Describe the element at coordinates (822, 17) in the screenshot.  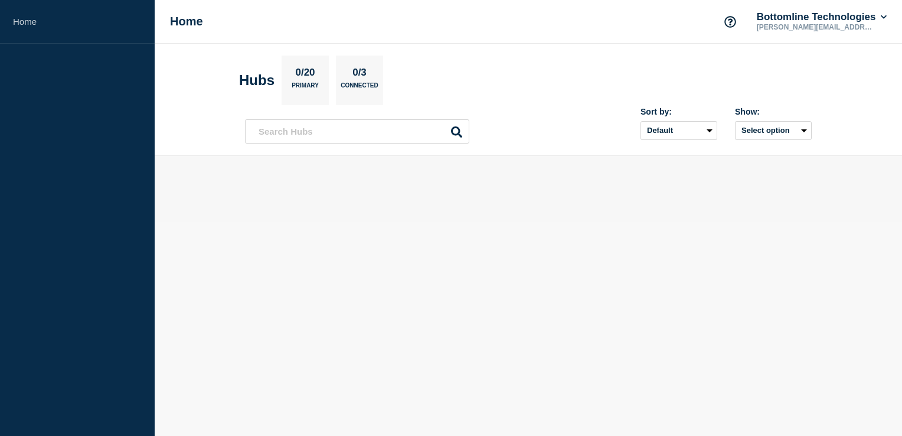
I see `button: Bottomline Technologies` at that location.